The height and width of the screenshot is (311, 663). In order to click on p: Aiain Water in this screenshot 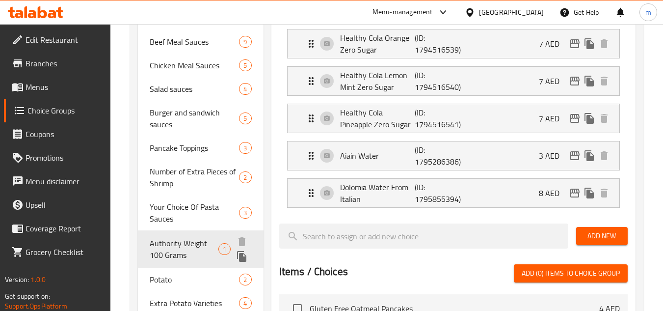, I will do `click(377, 156)`.